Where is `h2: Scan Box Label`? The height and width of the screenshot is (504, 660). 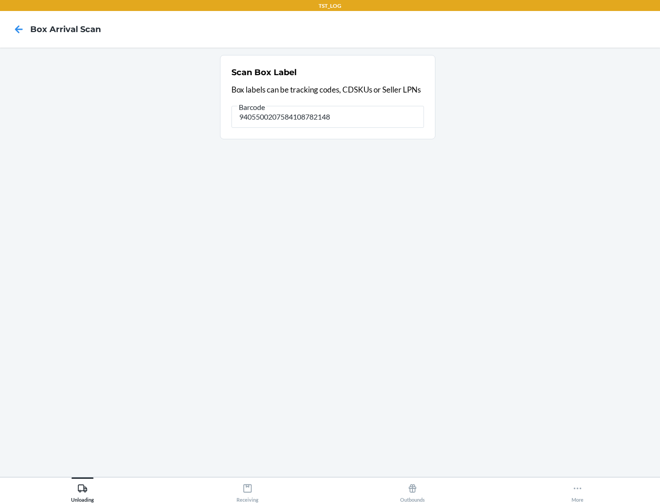 h2: Scan Box Label is located at coordinates (264, 72).